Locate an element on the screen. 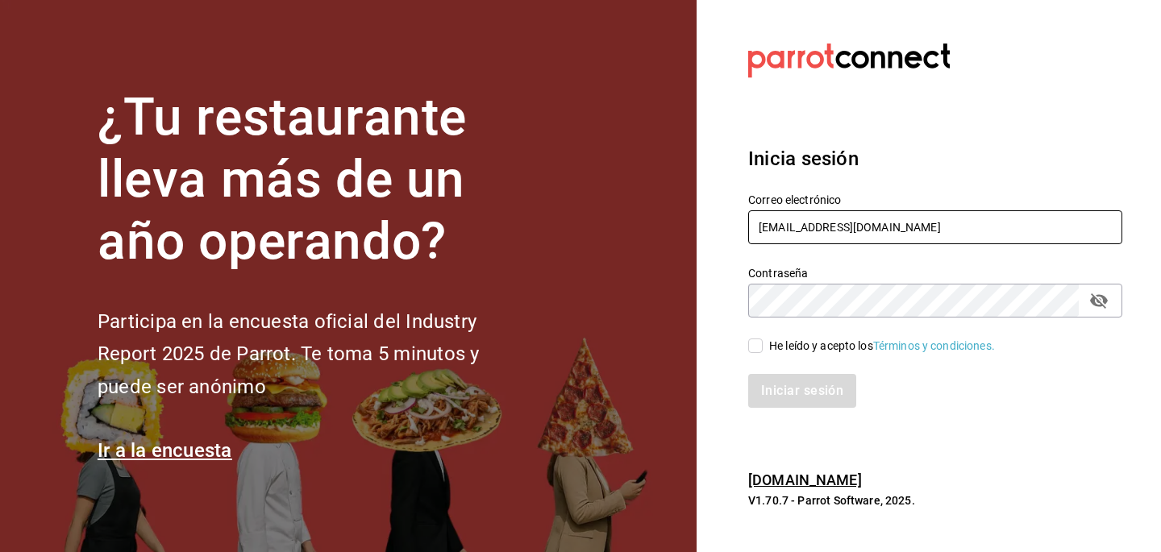 This screenshot has height=552, width=1161. p: V1.70.7 - Parrot Software, 2025. is located at coordinates (935, 501).